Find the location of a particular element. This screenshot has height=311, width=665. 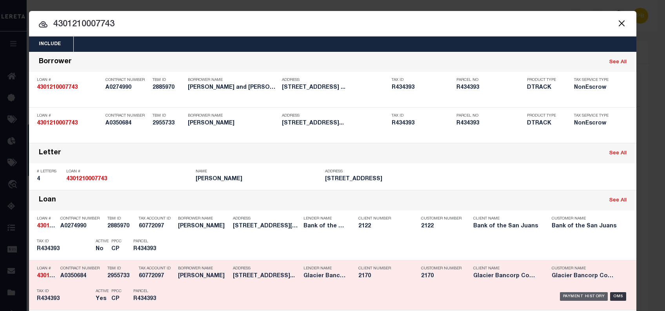

h5: 3710 MAIN AVE UNIT 301 DURANGO ... is located at coordinates (335, 87).